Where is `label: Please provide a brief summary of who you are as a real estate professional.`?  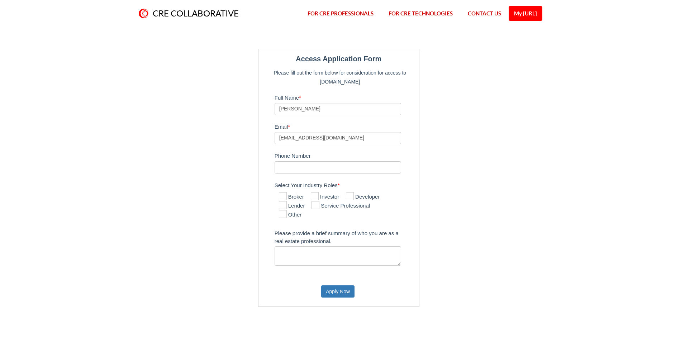
label: Please provide a brief summary of who you are as a real estate professional. is located at coordinates (345, 236).